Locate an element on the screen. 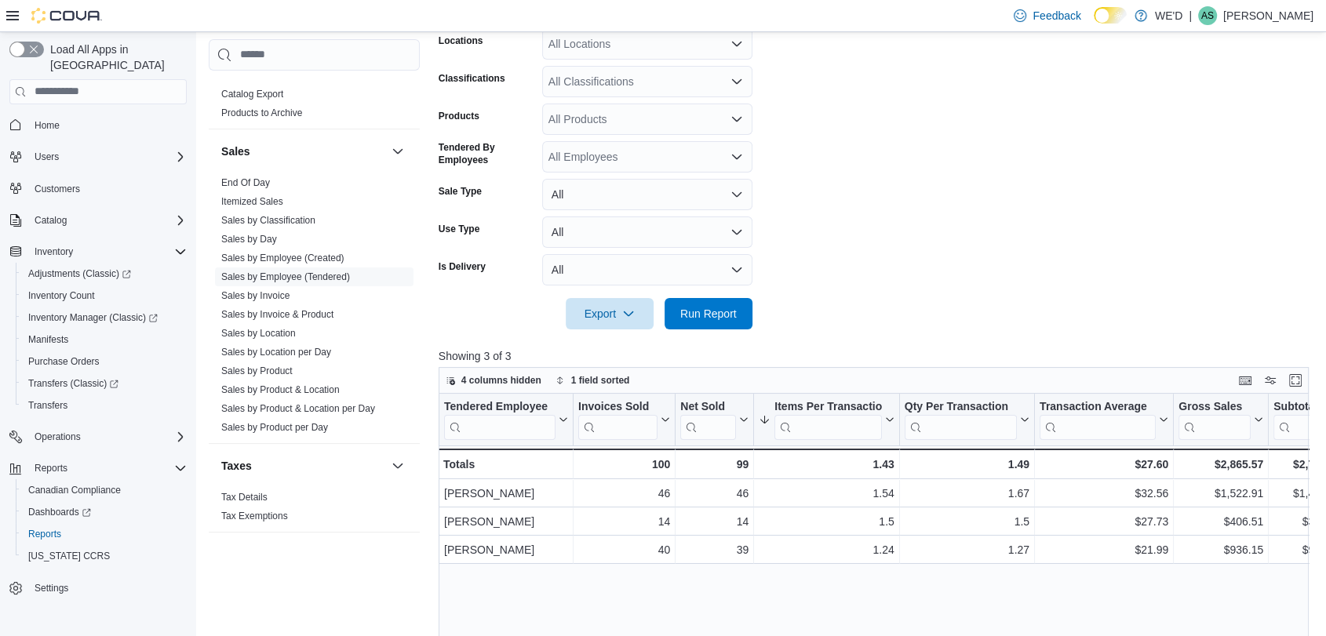 The image size is (1326, 636). a: Sales by Invoice is located at coordinates (255, 296).